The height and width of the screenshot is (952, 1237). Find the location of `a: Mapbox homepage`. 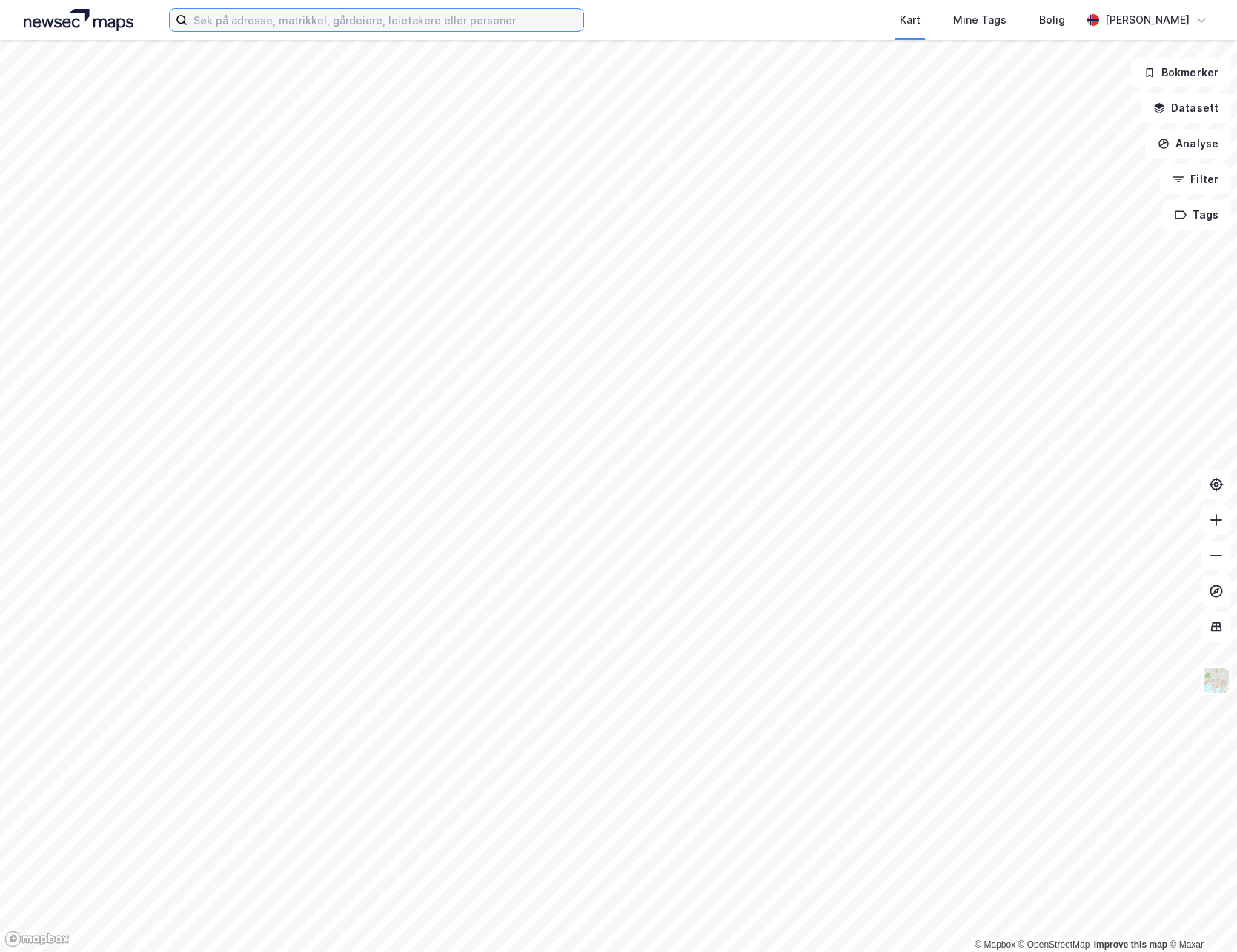

a: Mapbox homepage is located at coordinates (37, 939).